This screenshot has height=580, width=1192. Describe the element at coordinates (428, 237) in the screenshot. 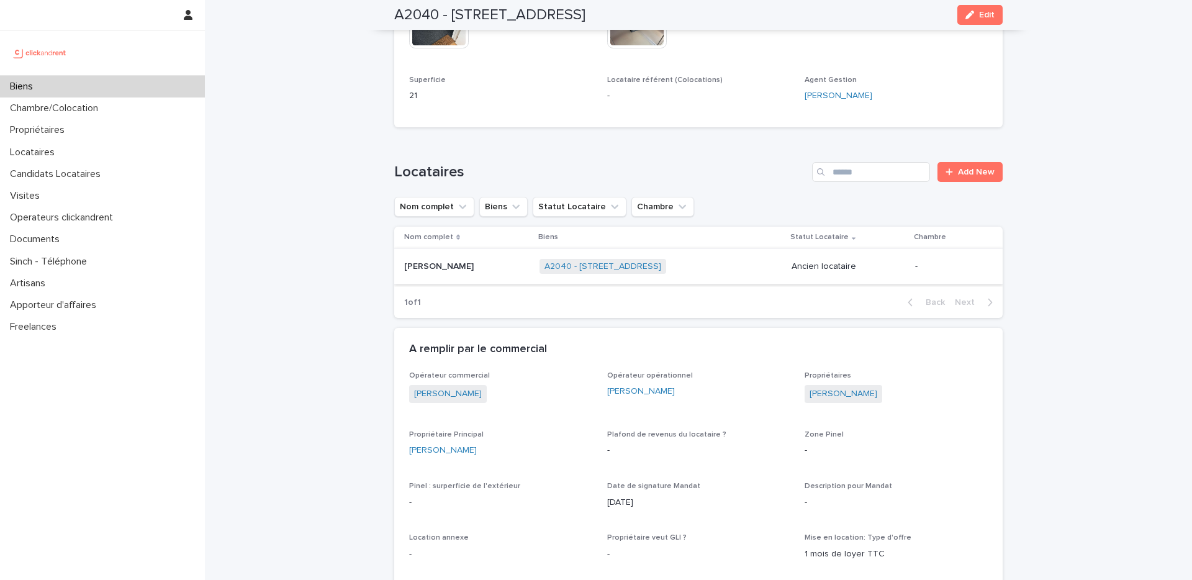

I see `p: Nom complet` at that location.